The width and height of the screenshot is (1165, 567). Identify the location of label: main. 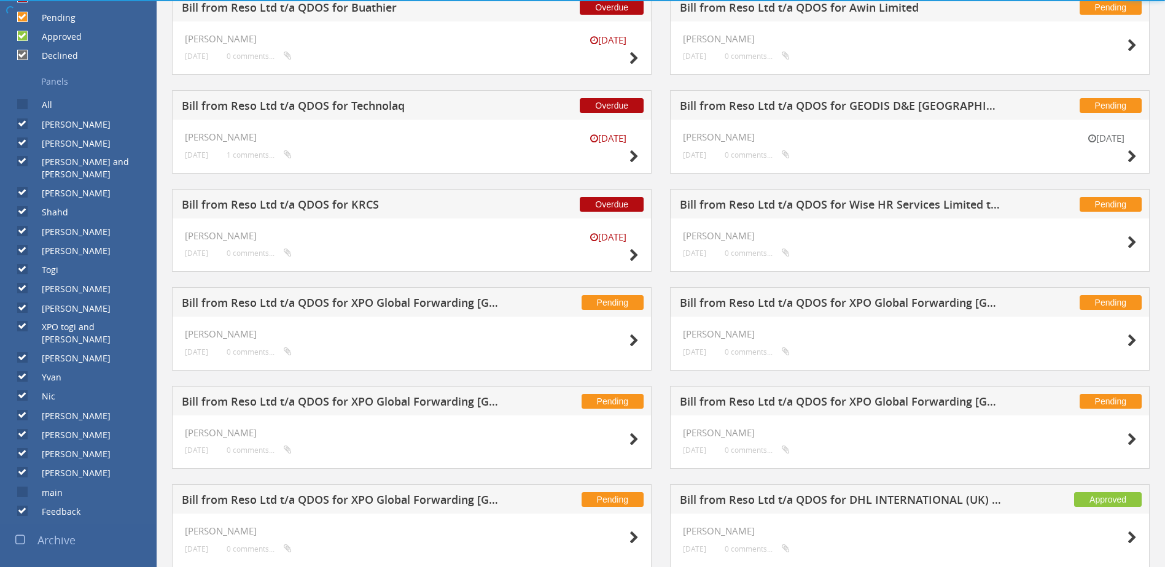
(46, 493).